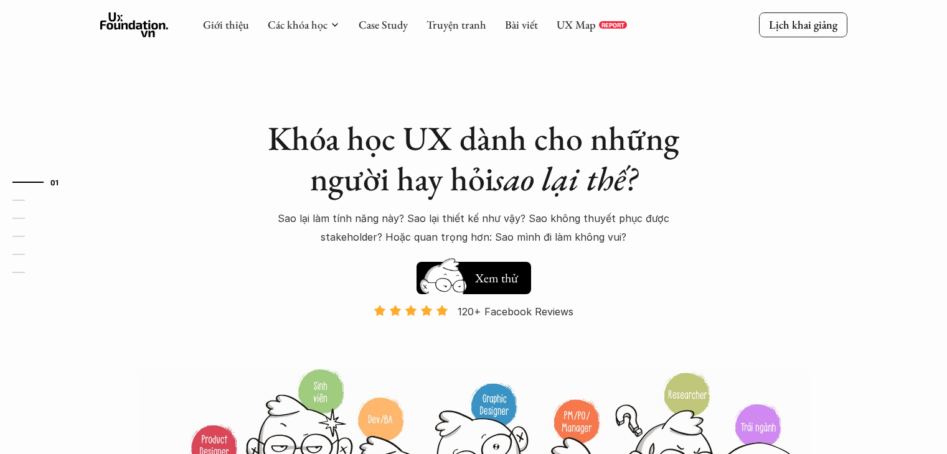 Image resolution: width=947 pixels, height=454 pixels. I want to click on a: Giới thiệu, so click(226, 24).